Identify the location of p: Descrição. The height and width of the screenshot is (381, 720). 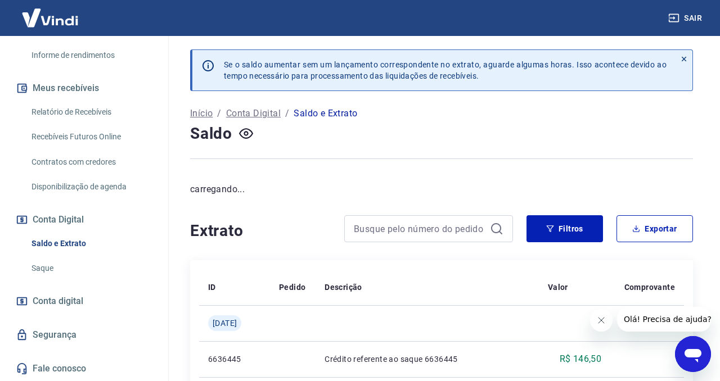
(343, 287).